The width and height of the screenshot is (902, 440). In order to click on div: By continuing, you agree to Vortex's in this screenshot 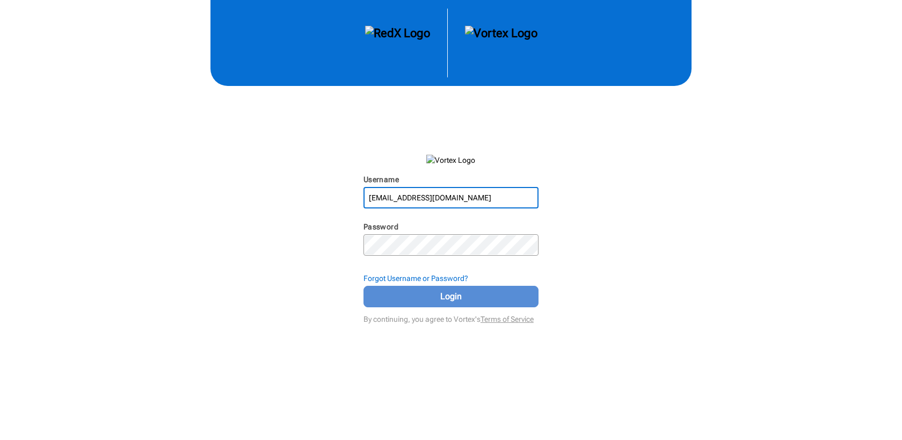, I will do `click(451, 317)`.